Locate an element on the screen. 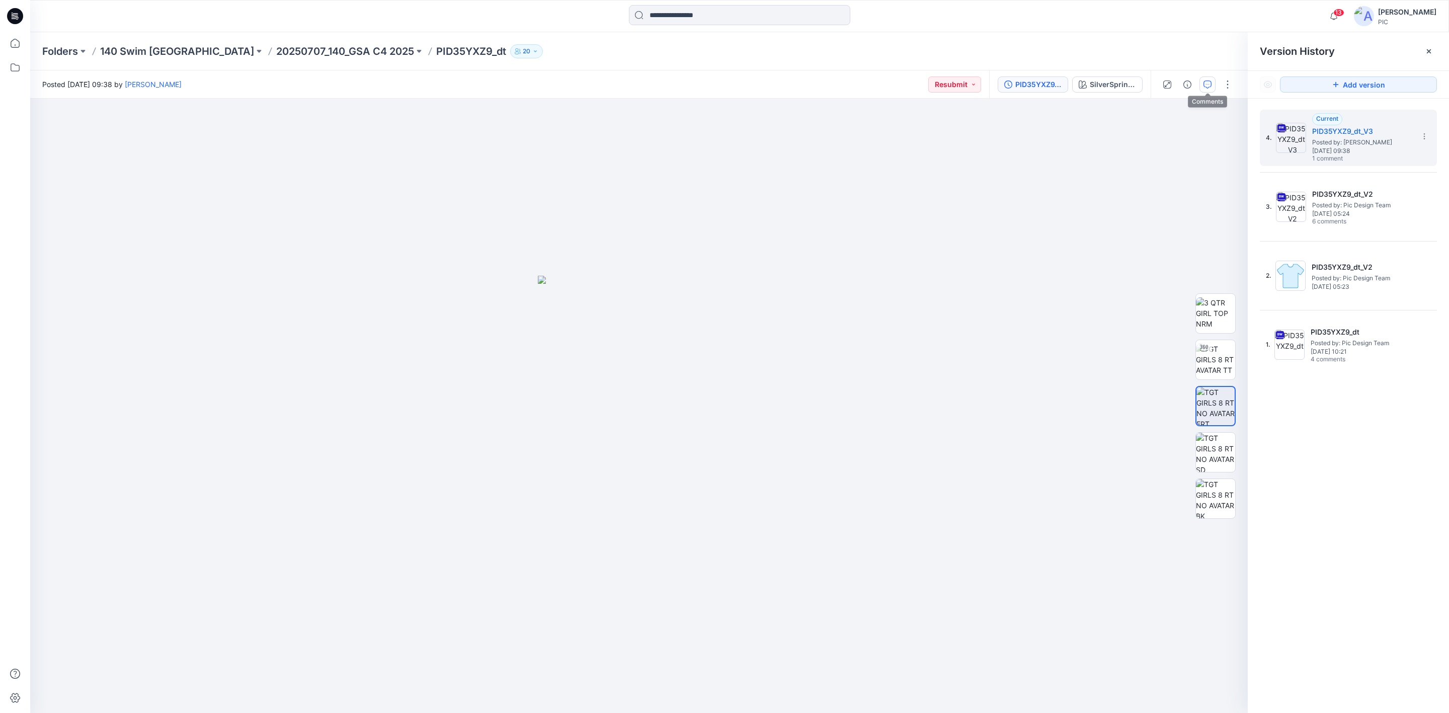 This screenshot has width=1449, height=713. a: 20250707_140_GSA C4 2025 is located at coordinates (345, 51).